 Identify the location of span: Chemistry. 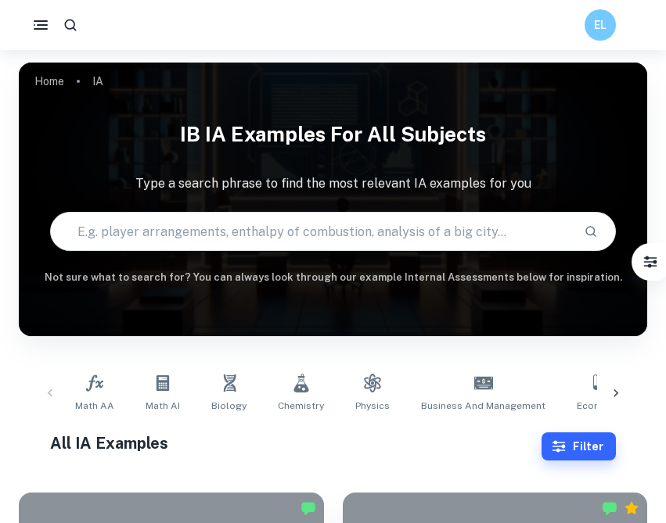
(300, 406).